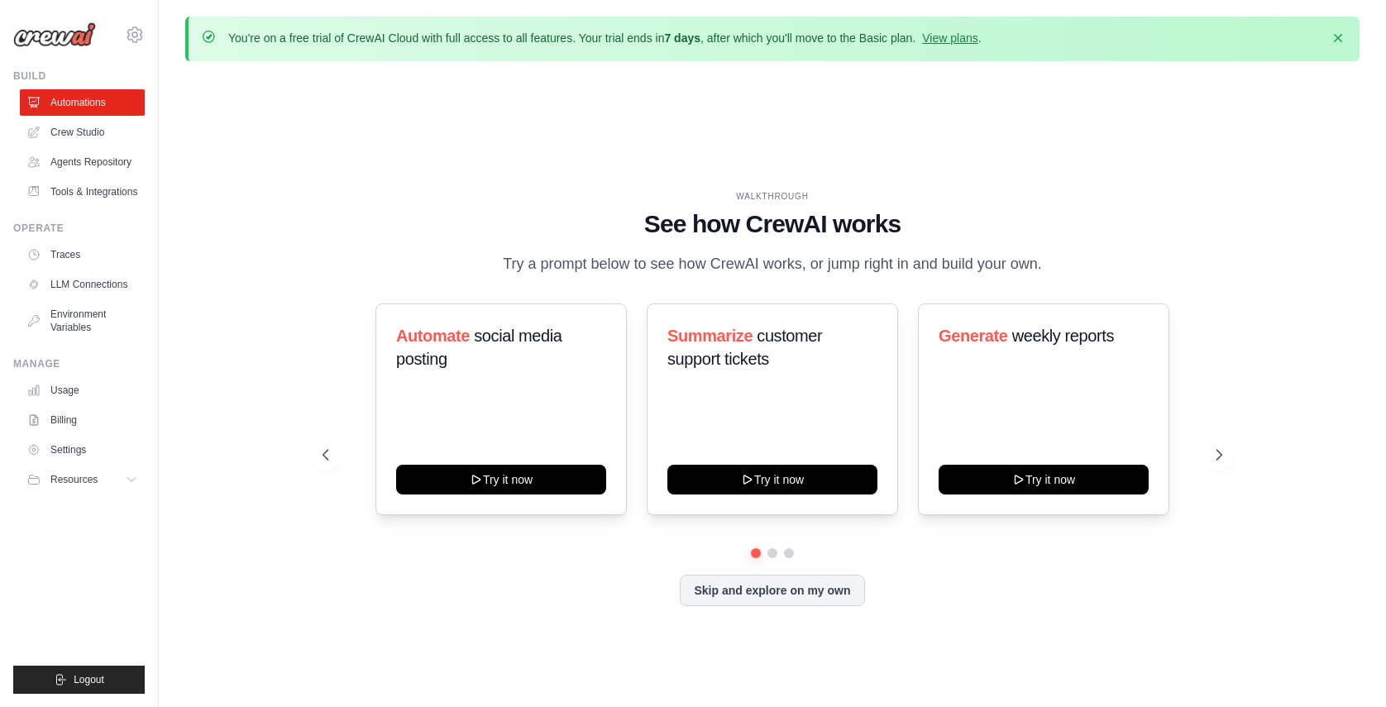 The height and width of the screenshot is (707, 1386). I want to click on a: Tools & Integrations, so click(82, 192).